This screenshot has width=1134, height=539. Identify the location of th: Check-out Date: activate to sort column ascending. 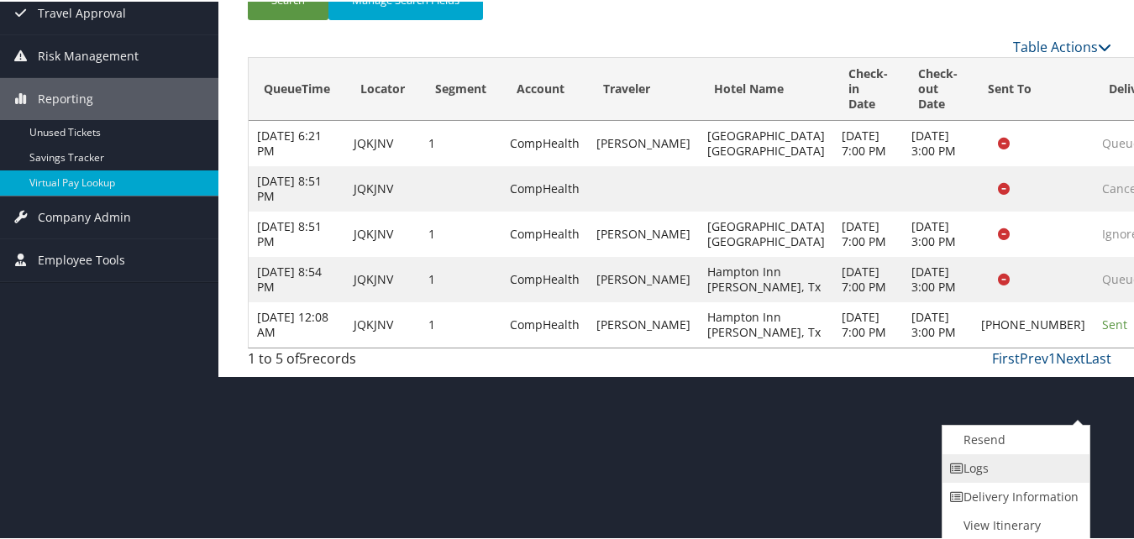
(938, 87).